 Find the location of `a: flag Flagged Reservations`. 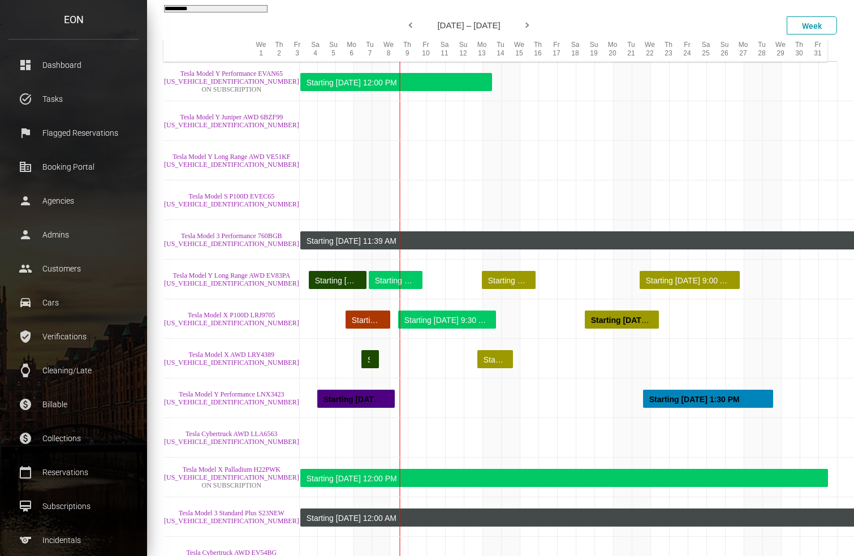

a: flag Flagged Reservations is located at coordinates (73, 133).